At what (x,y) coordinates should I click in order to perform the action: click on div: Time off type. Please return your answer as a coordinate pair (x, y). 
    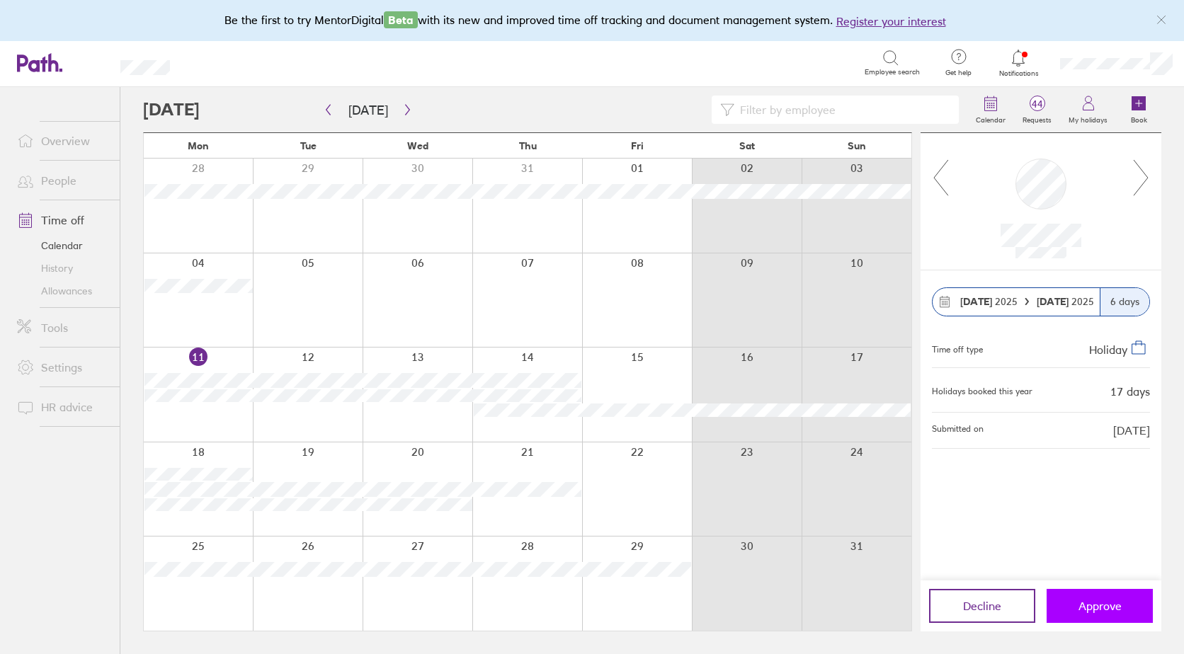
    Looking at the image, I should click on (957, 348).